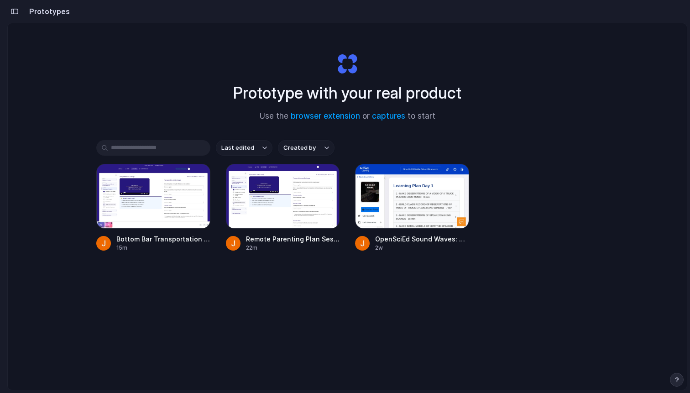  What do you see at coordinates (47, 11) in the screenshot?
I see `h2: Prototypes` at bounding box center [47, 11].